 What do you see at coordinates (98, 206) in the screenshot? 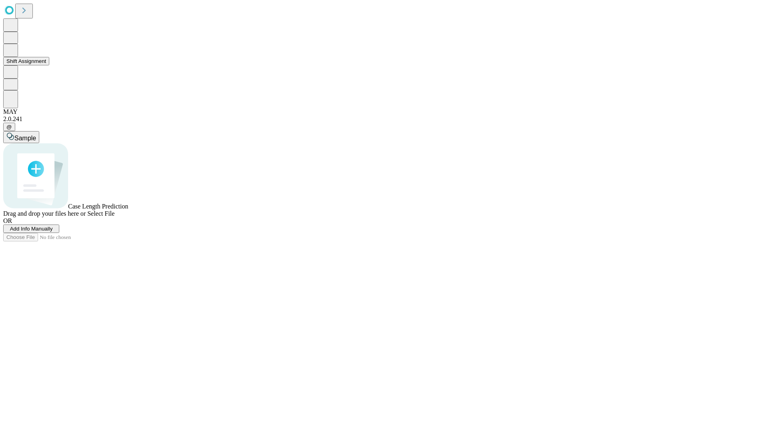
I see `span: Case Length Prediction` at bounding box center [98, 206].